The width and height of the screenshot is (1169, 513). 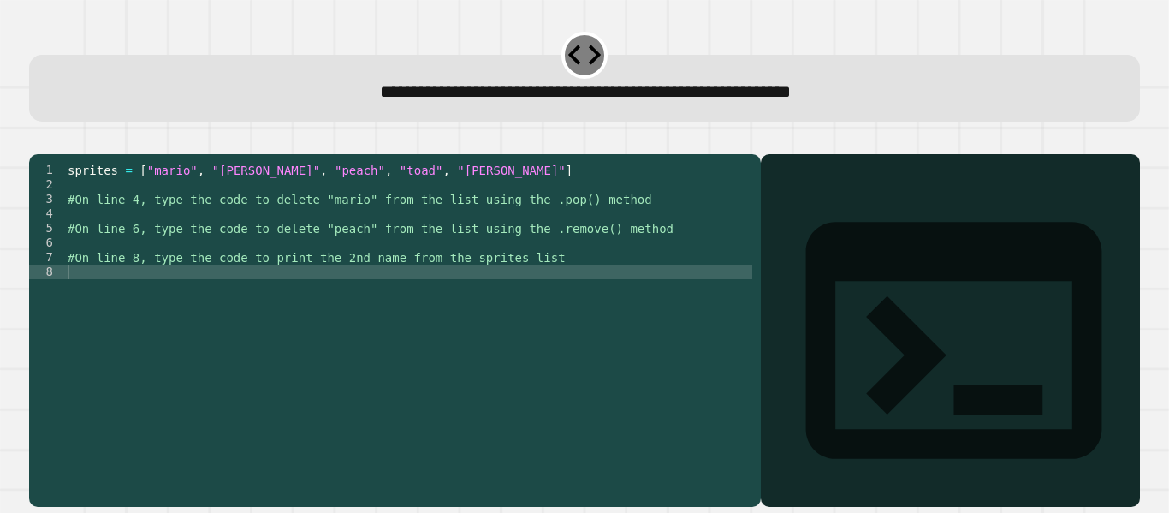 I want to click on div: 8, so click(x=46, y=271).